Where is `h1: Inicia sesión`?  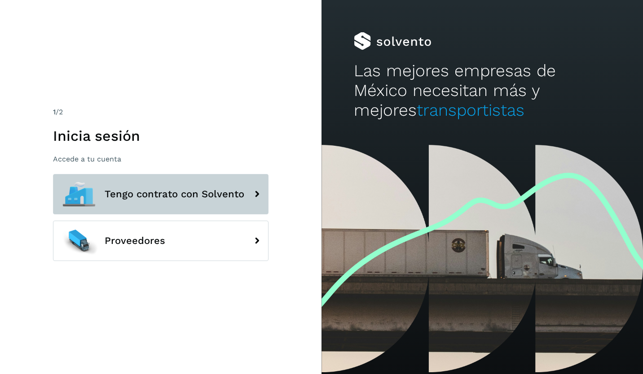
h1: Inicia sesión is located at coordinates (161, 136).